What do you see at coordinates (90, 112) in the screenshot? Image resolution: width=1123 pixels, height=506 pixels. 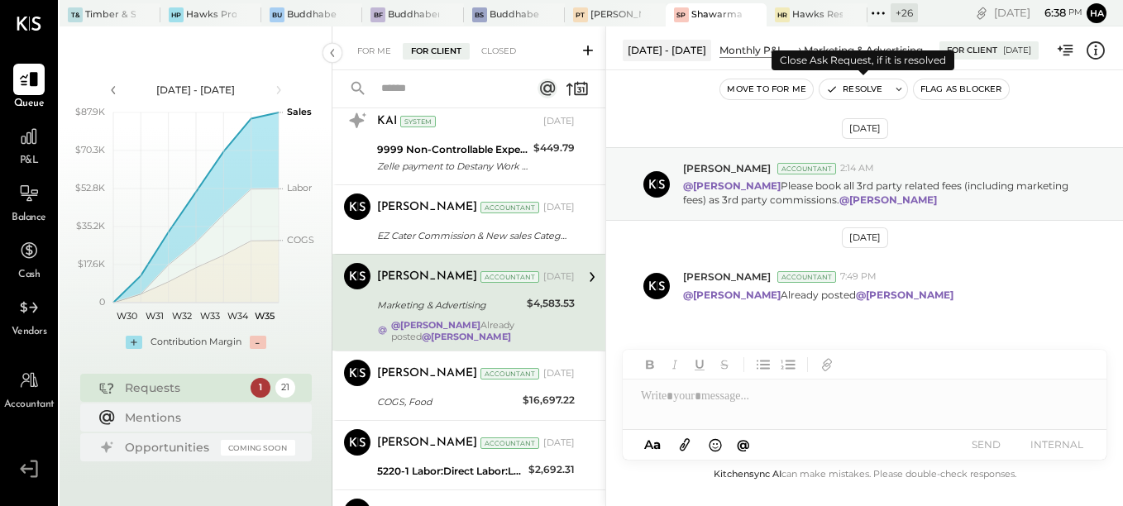 I see `text: $87.9K` at bounding box center [90, 112].